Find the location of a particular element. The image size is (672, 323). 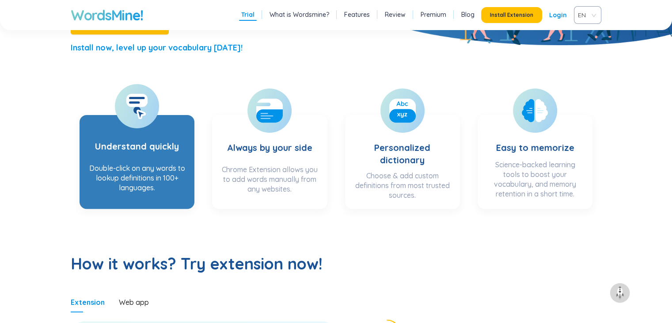

div: Double-click on any words to lookup definitions in 100+ languages. is located at coordinates (137, 181).